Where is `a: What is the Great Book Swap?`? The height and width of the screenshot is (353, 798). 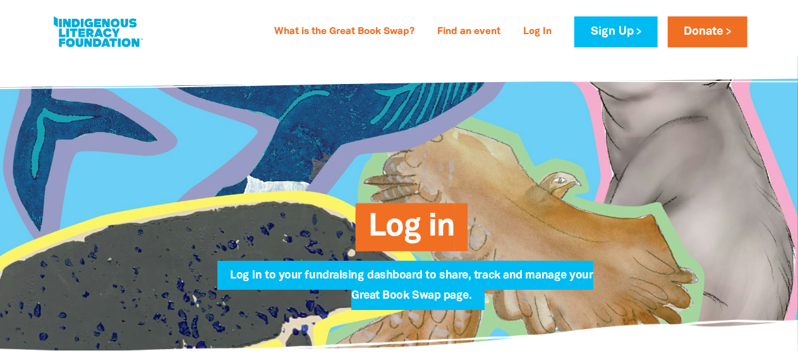
a: What is the Great Book Swap? is located at coordinates (344, 32).